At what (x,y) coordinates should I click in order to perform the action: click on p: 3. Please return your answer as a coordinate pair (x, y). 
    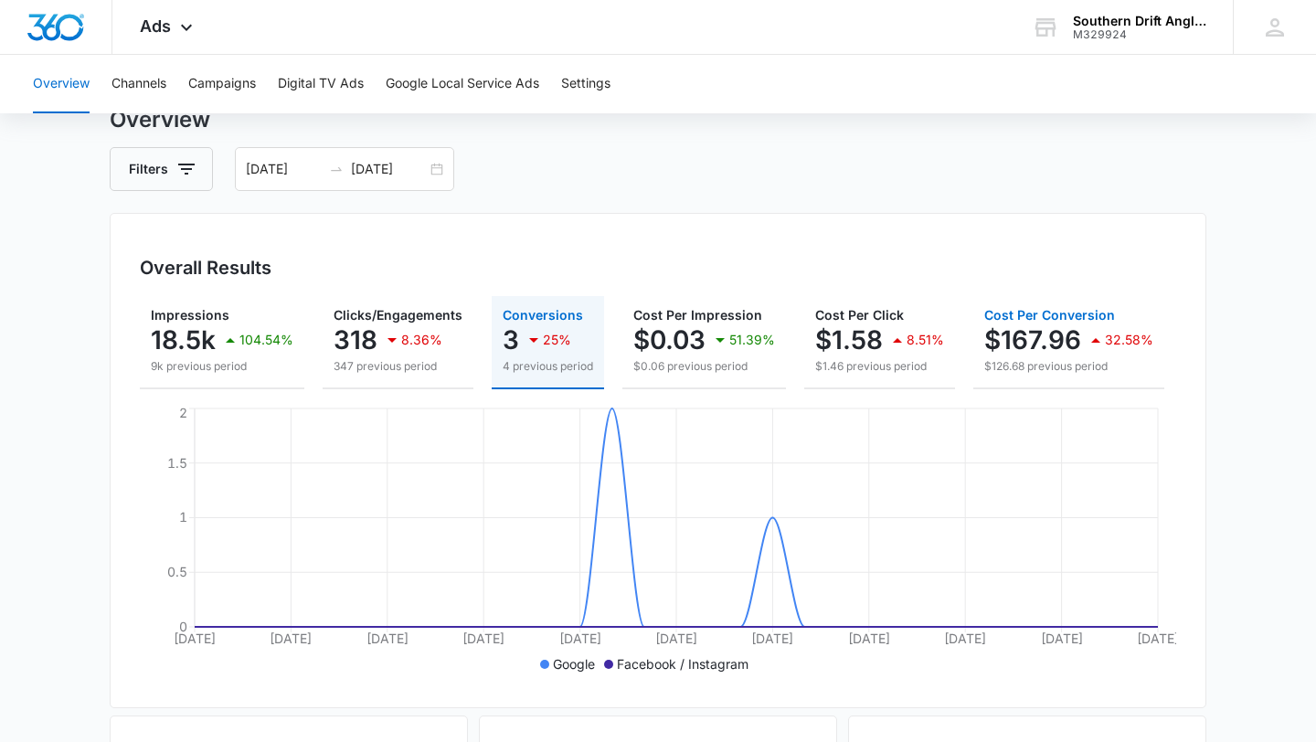
    Looking at the image, I should click on (511, 340).